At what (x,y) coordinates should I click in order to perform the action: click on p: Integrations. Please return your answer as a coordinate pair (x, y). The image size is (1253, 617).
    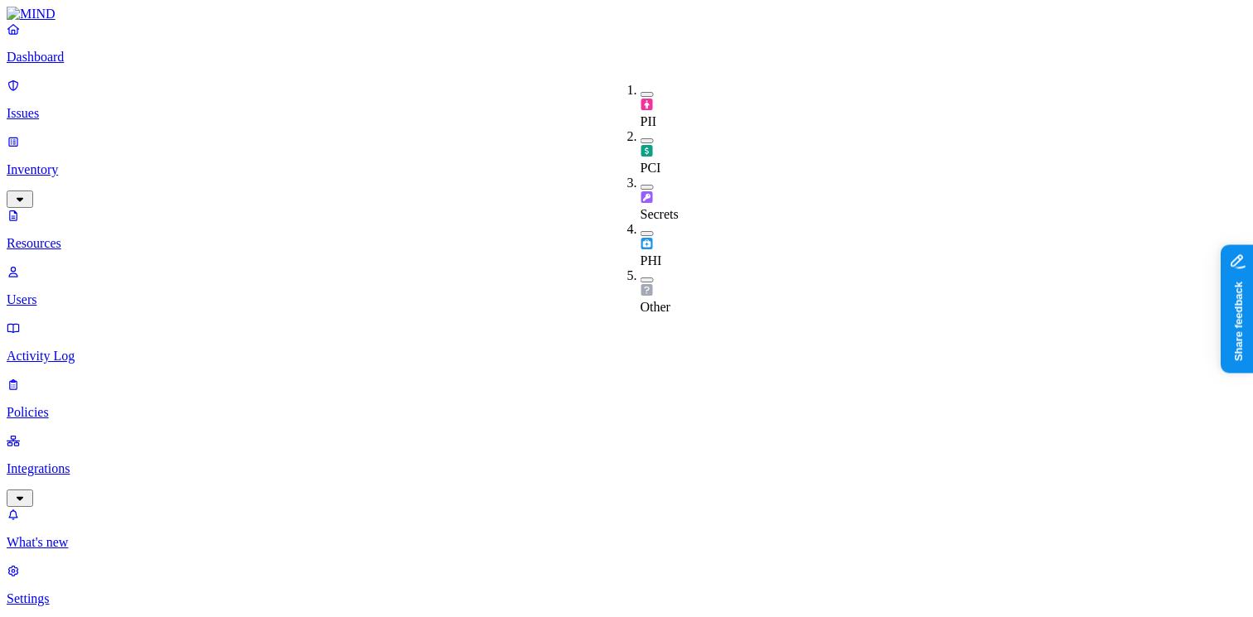
    Looking at the image, I should click on (626, 469).